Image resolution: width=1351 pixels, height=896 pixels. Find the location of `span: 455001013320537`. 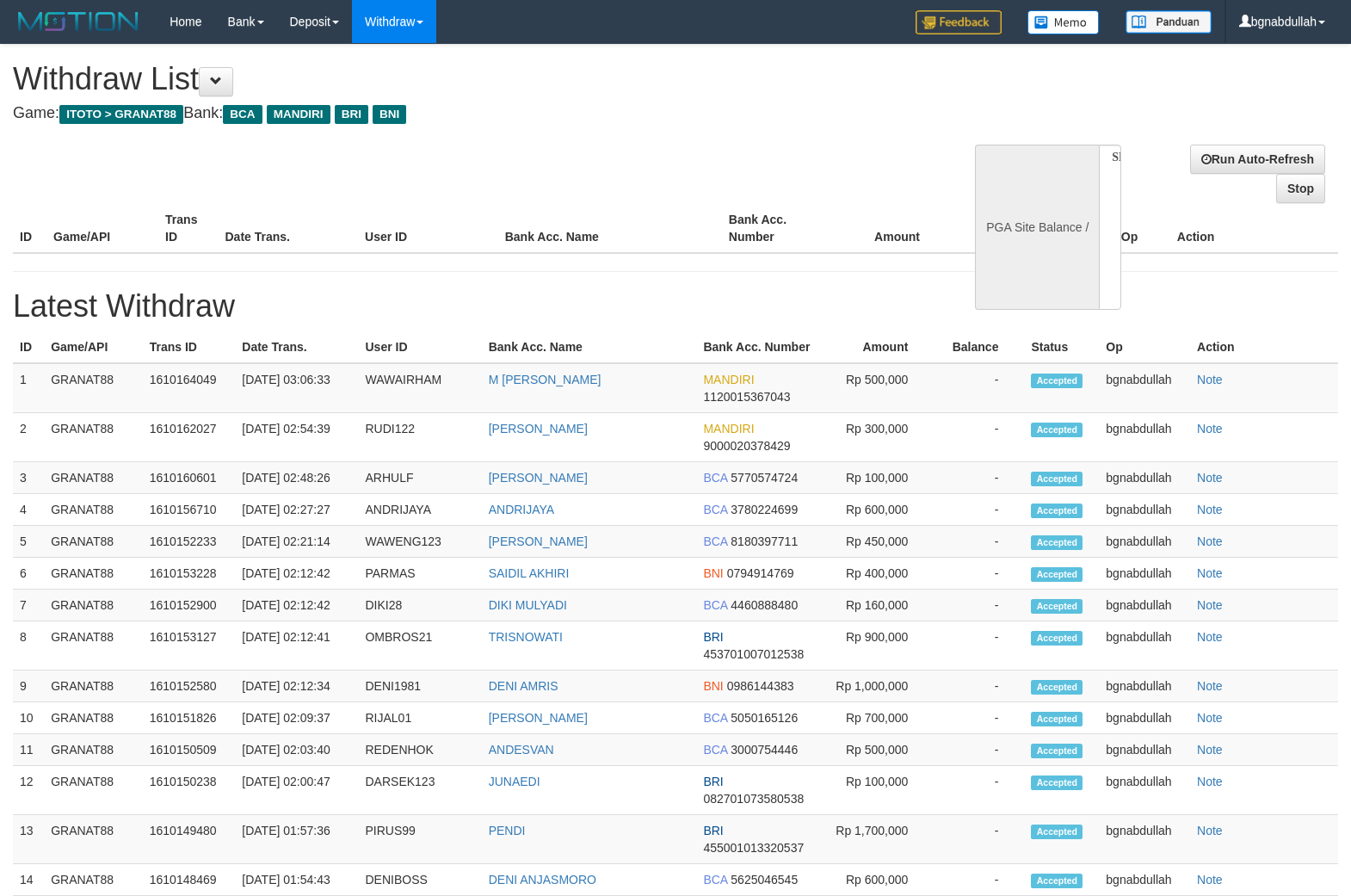

span: 455001013320537 is located at coordinates (753, 848).